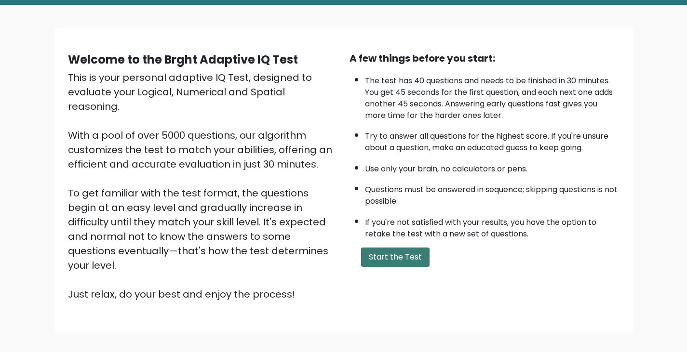 This screenshot has height=352, width=687. What do you see at coordinates (492, 193) in the screenshot?
I see `li: Questions must be answered in sequence; skipping questions is not possible.` at bounding box center [492, 193].